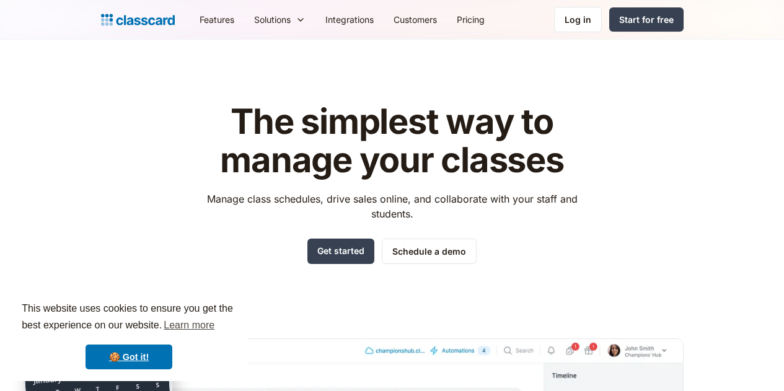 The image size is (784, 391). I want to click on a: Schedule a demo, so click(429, 251).